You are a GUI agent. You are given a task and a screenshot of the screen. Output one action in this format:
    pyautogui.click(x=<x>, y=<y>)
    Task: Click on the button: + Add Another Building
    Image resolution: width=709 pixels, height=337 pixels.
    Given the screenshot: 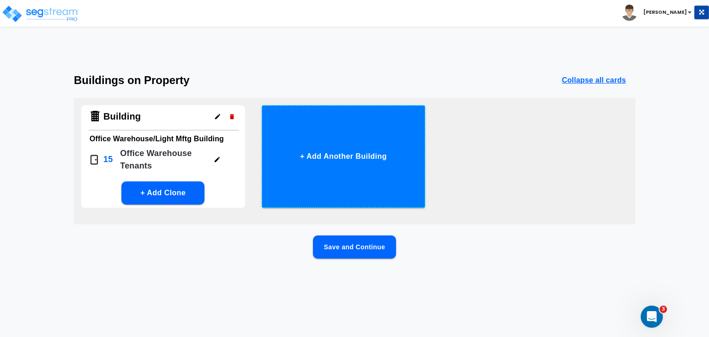 What is the action you would take?
    pyautogui.click(x=343, y=156)
    